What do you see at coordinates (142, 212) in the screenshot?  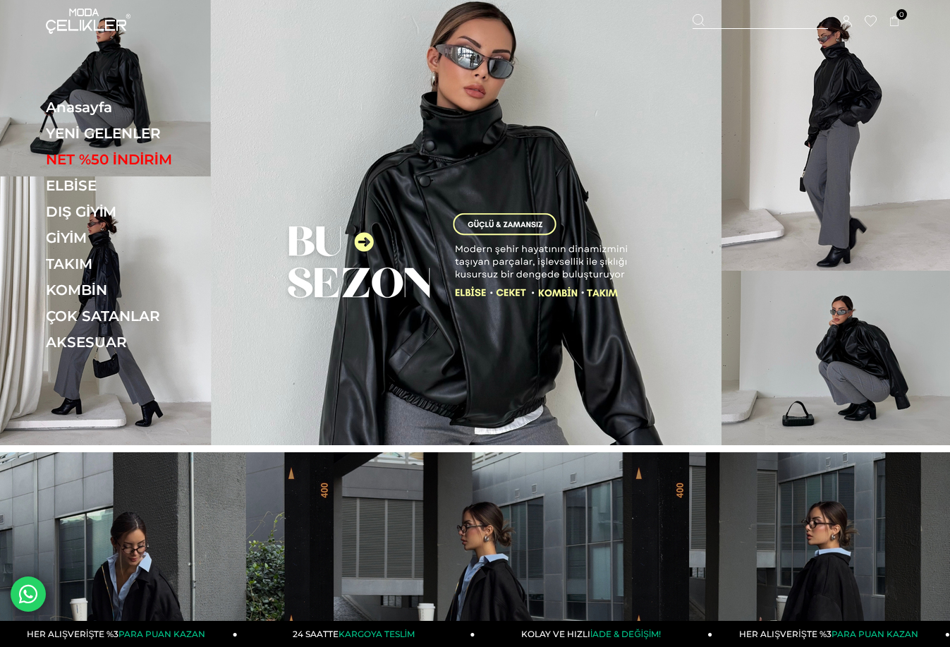 I see `a: DIŞ GİYİM` at bounding box center [142, 212].